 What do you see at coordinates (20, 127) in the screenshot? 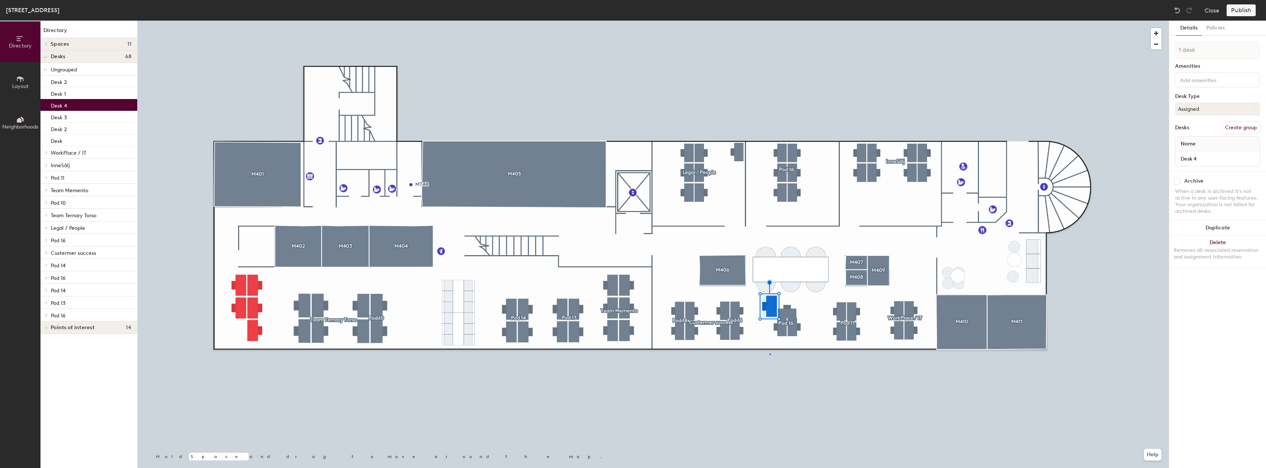
I see `span: Neighborhoods` at bounding box center [20, 127].